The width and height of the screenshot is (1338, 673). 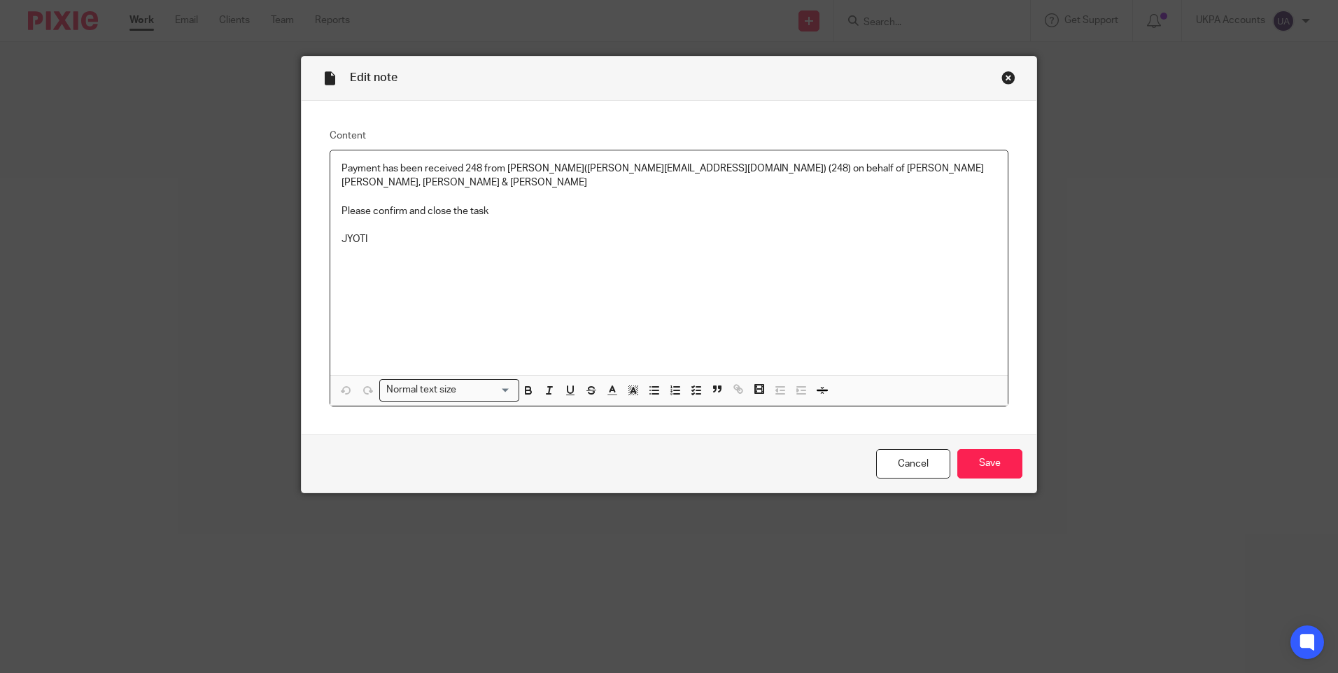 I want to click on div: Search for option, so click(x=449, y=390).